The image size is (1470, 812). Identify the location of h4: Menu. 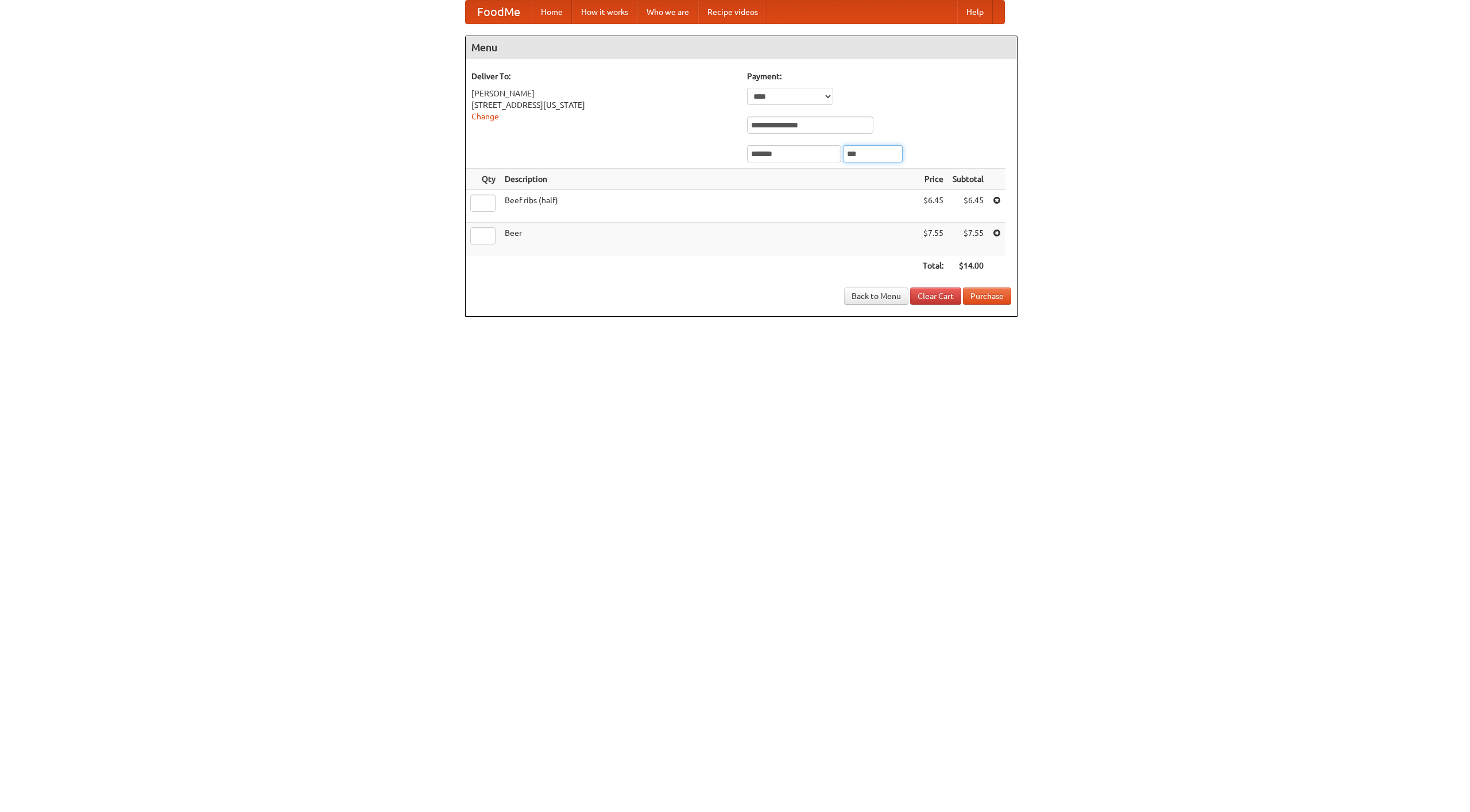
(741, 48).